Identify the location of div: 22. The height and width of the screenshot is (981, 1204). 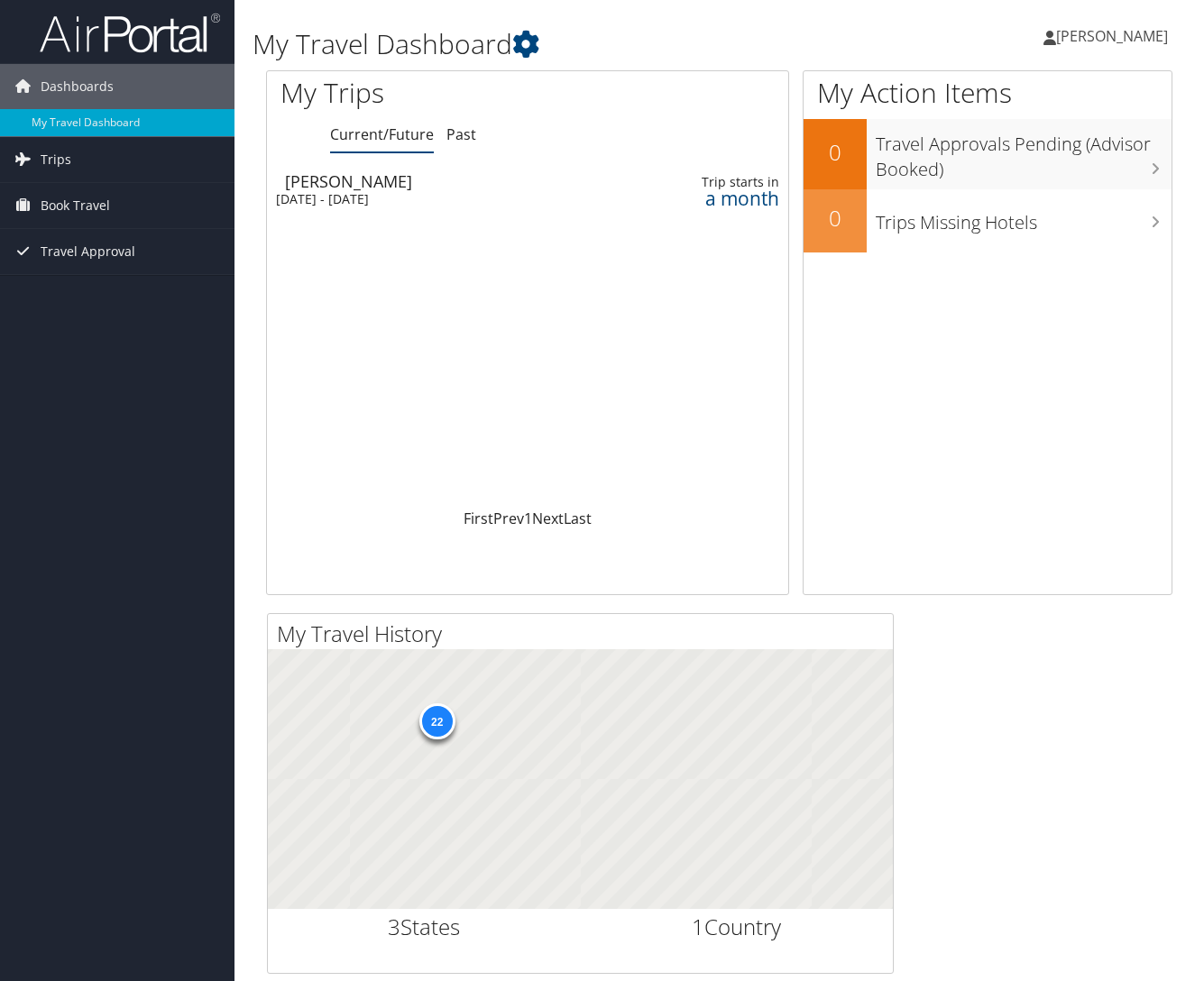
(437, 722).